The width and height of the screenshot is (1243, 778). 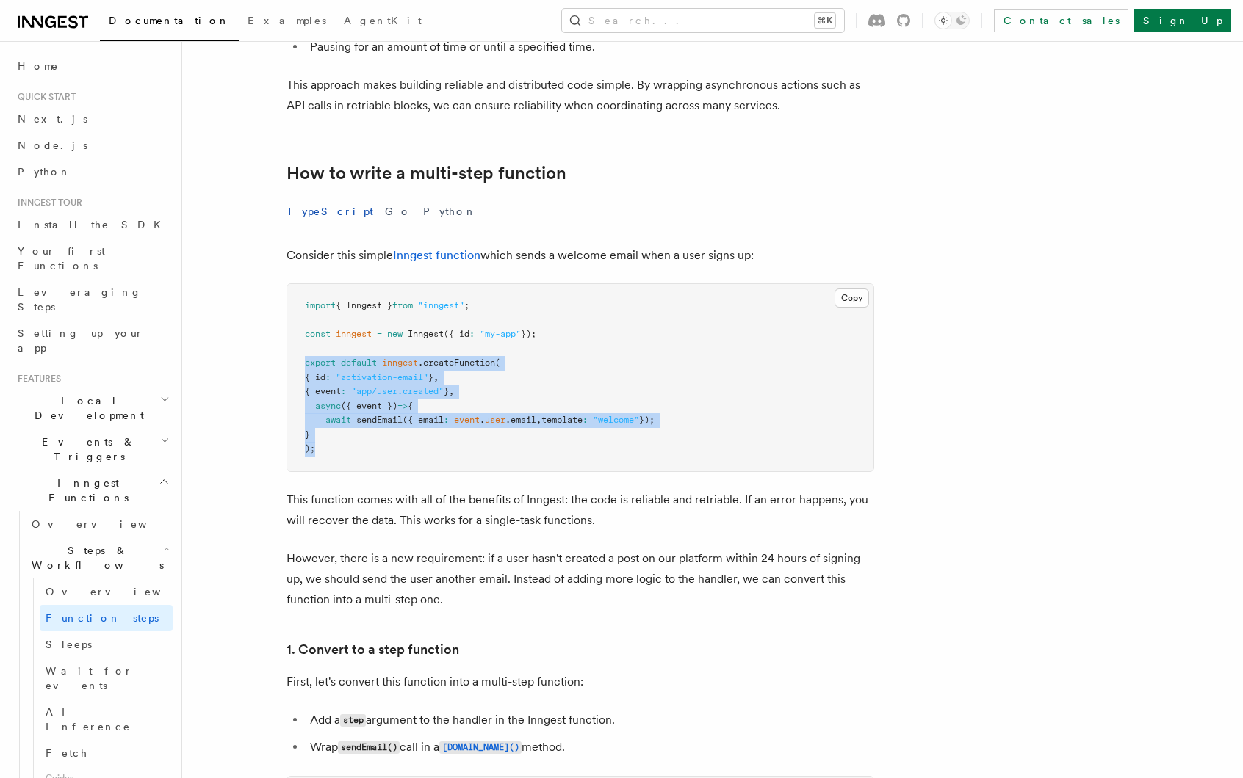 I want to click on span: Local Development, so click(x=86, y=408).